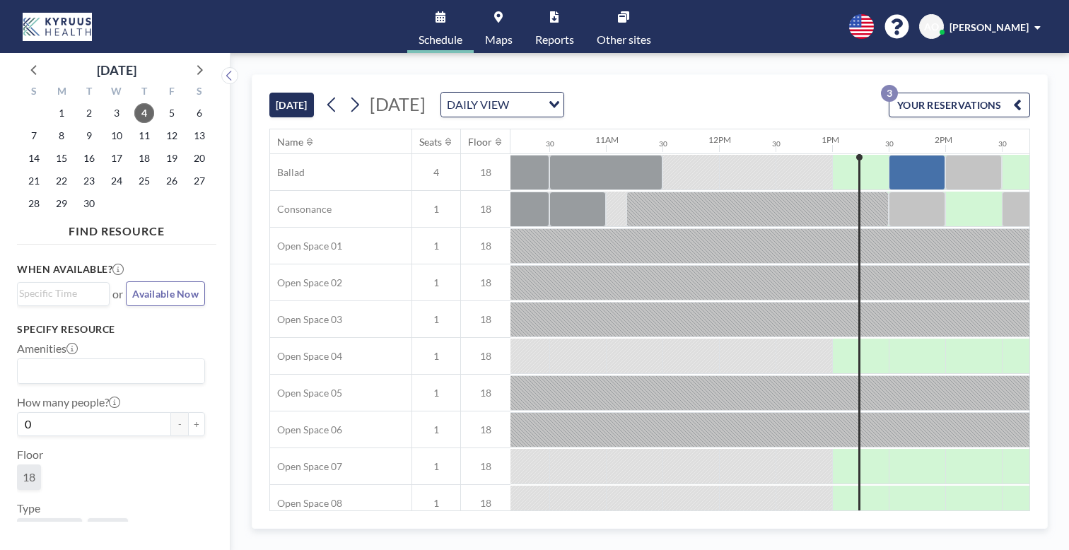  Describe the element at coordinates (932, 27) in the screenshot. I see `span: AO` at that location.